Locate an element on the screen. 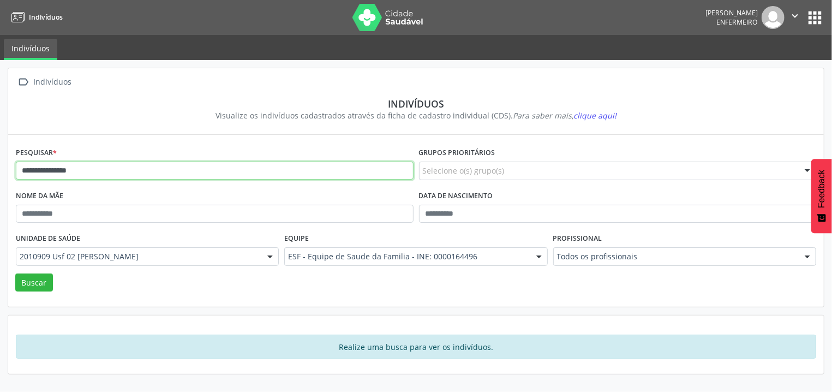 Image resolution: width=832 pixels, height=392 pixels. button: Buscar is located at coordinates (34, 283).